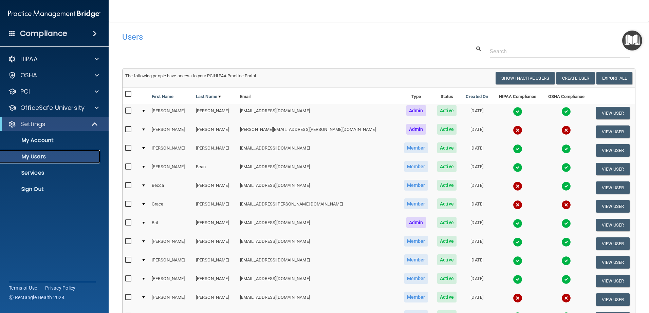 This screenshot has height=313, width=649. Describe the element at coordinates (575, 78) in the screenshot. I see `button: Create User` at that location.